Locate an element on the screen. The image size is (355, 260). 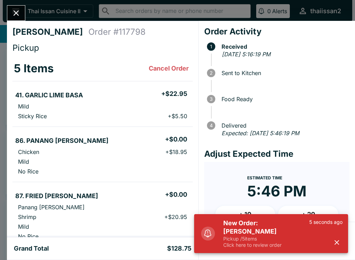
button: + 20 is located at coordinates (309, 214).